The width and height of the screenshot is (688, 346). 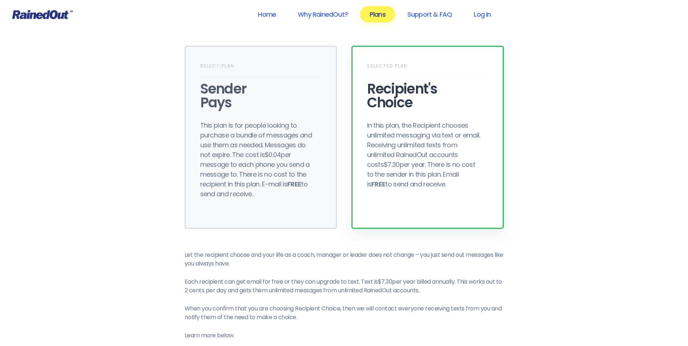 What do you see at coordinates (267, 14) in the screenshot?
I see `a: Home` at bounding box center [267, 14].